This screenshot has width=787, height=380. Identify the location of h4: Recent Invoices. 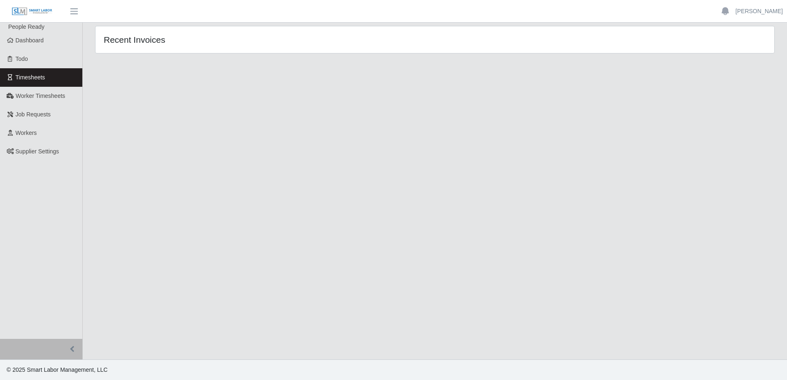
(238, 39).